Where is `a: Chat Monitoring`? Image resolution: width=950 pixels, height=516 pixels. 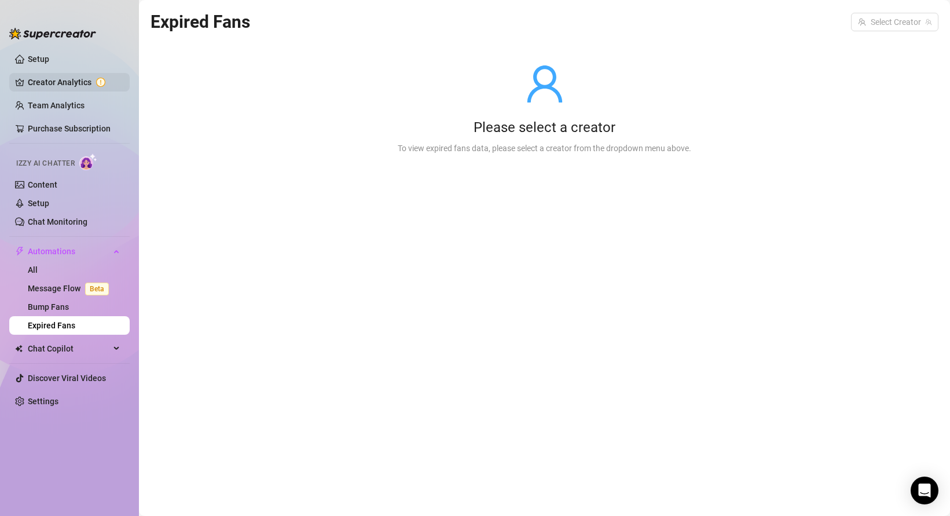 a: Chat Monitoring is located at coordinates (57, 222).